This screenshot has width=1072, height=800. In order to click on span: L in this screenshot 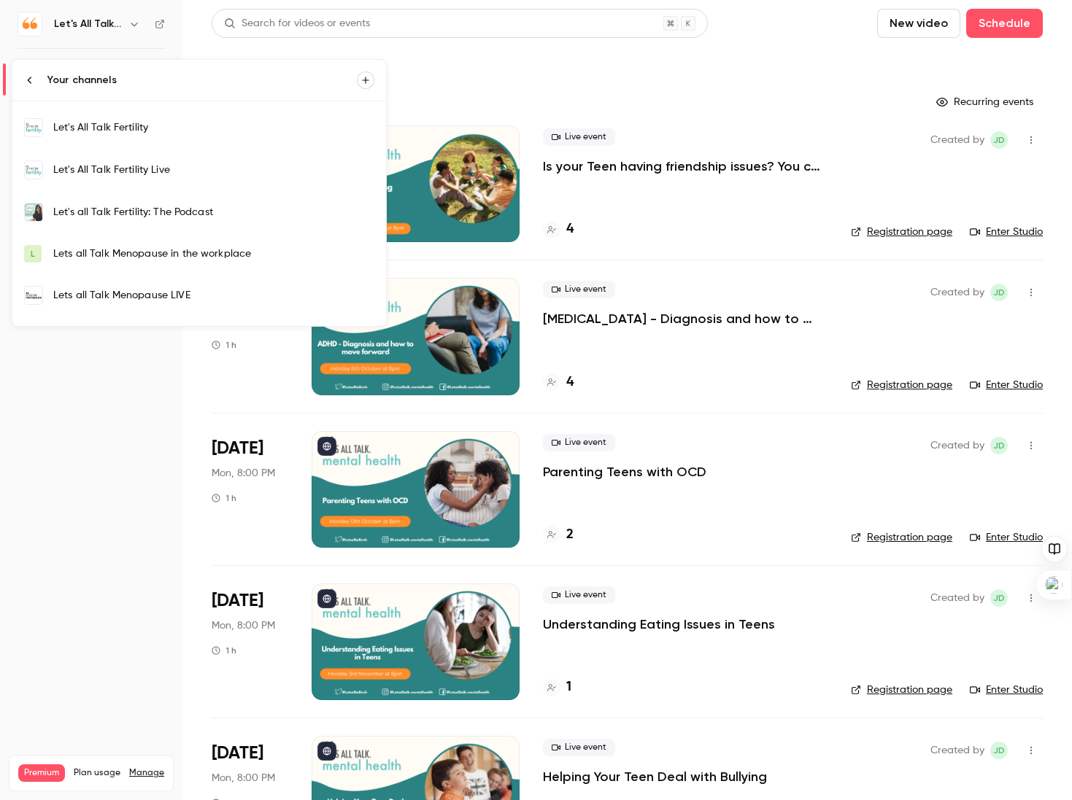, I will do `click(33, 254)`.